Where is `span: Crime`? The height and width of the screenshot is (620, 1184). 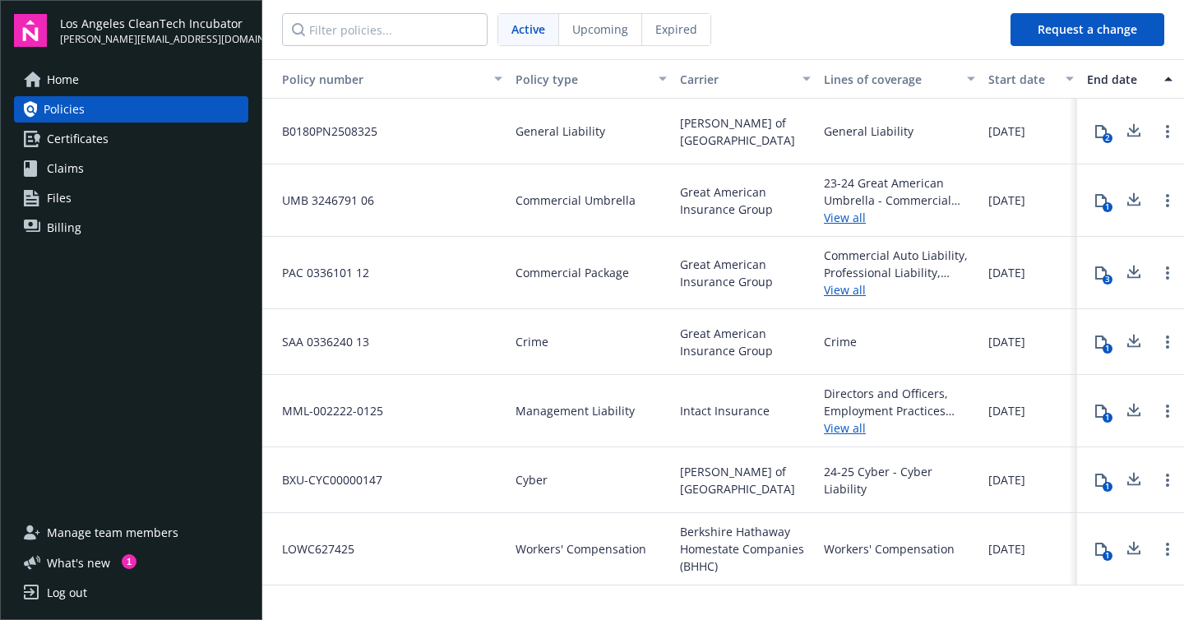 span: Crime is located at coordinates (532, 341).